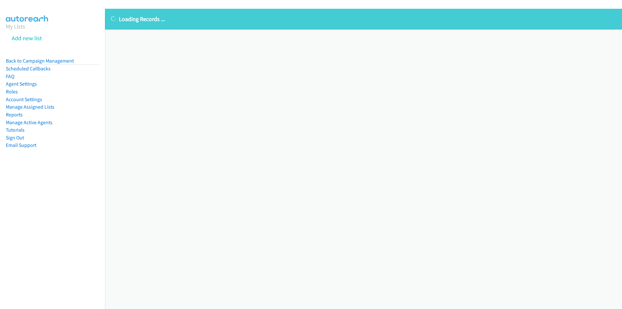 The width and height of the screenshot is (622, 309). What do you see at coordinates (27, 38) in the screenshot?
I see `a: Add new list` at bounding box center [27, 38].